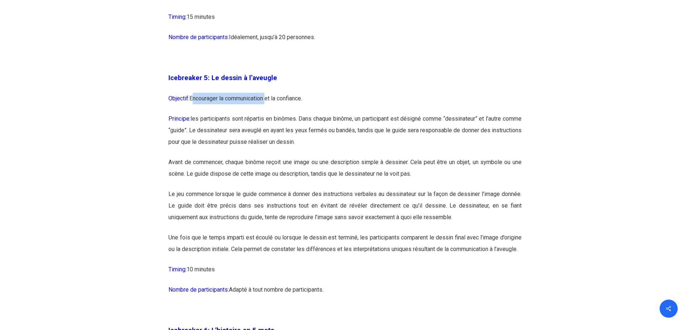 The width and height of the screenshot is (690, 330). Describe the element at coordinates (179, 118) in the screenshot. I see `span: Principe:` at that location.